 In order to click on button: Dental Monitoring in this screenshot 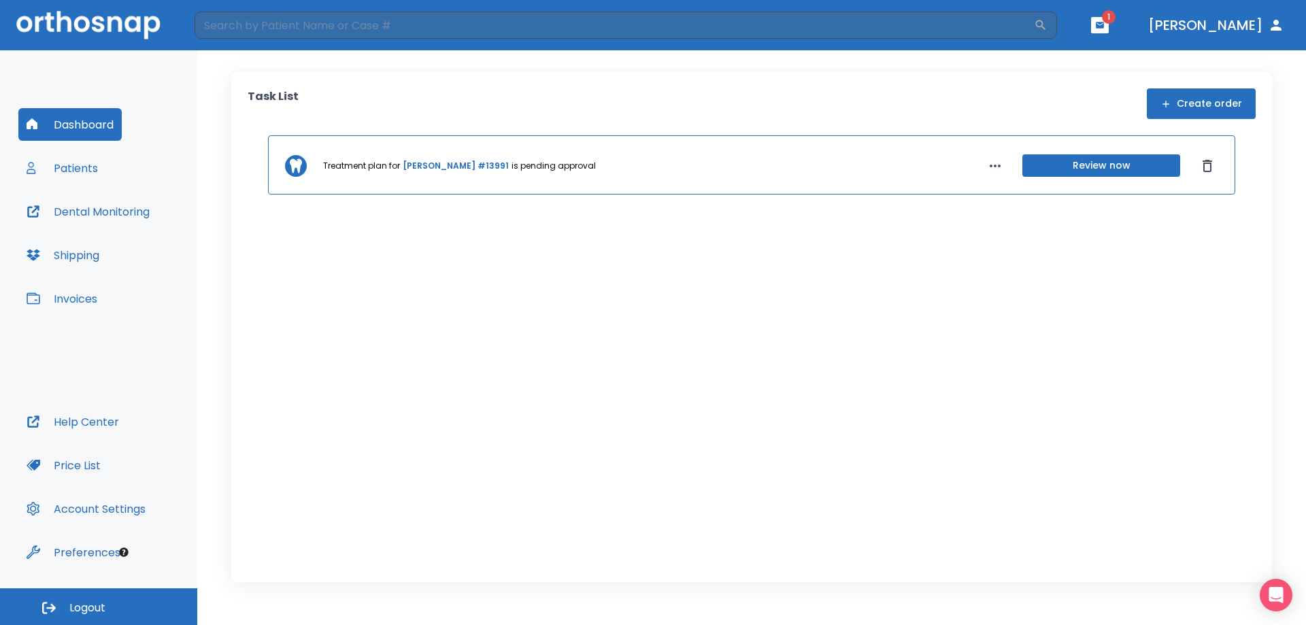, I will do `click(88, 212)`.